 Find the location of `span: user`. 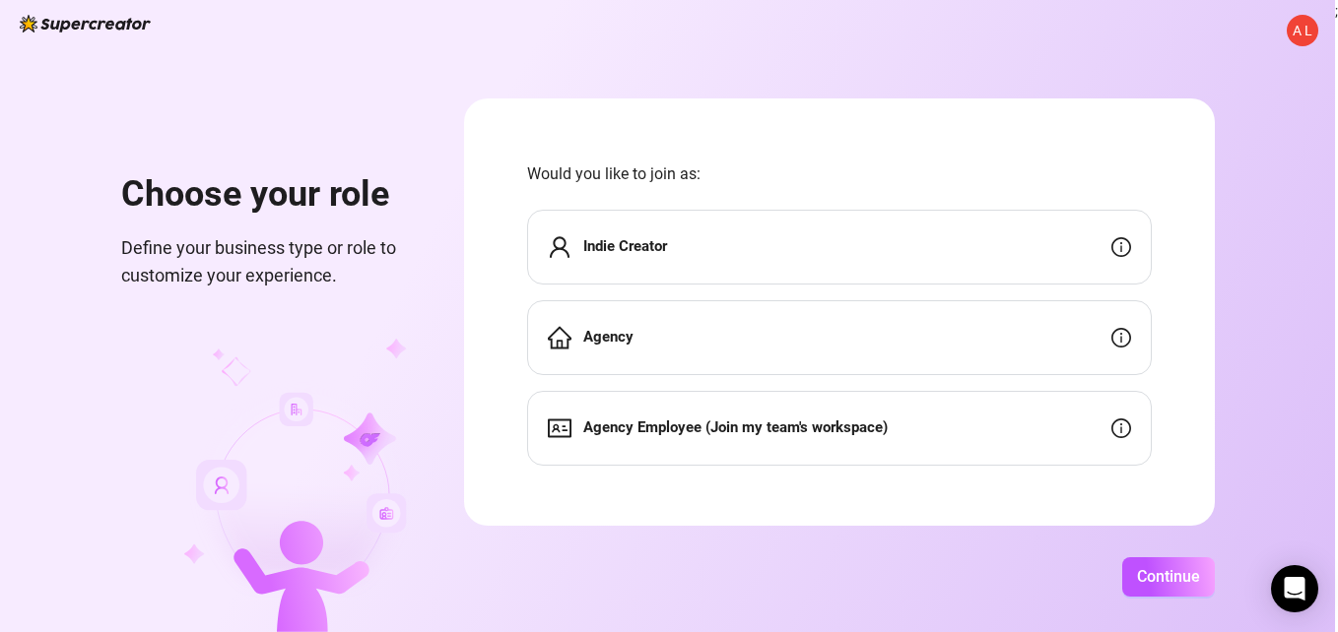

span: user is located at coordinates (560, 247).